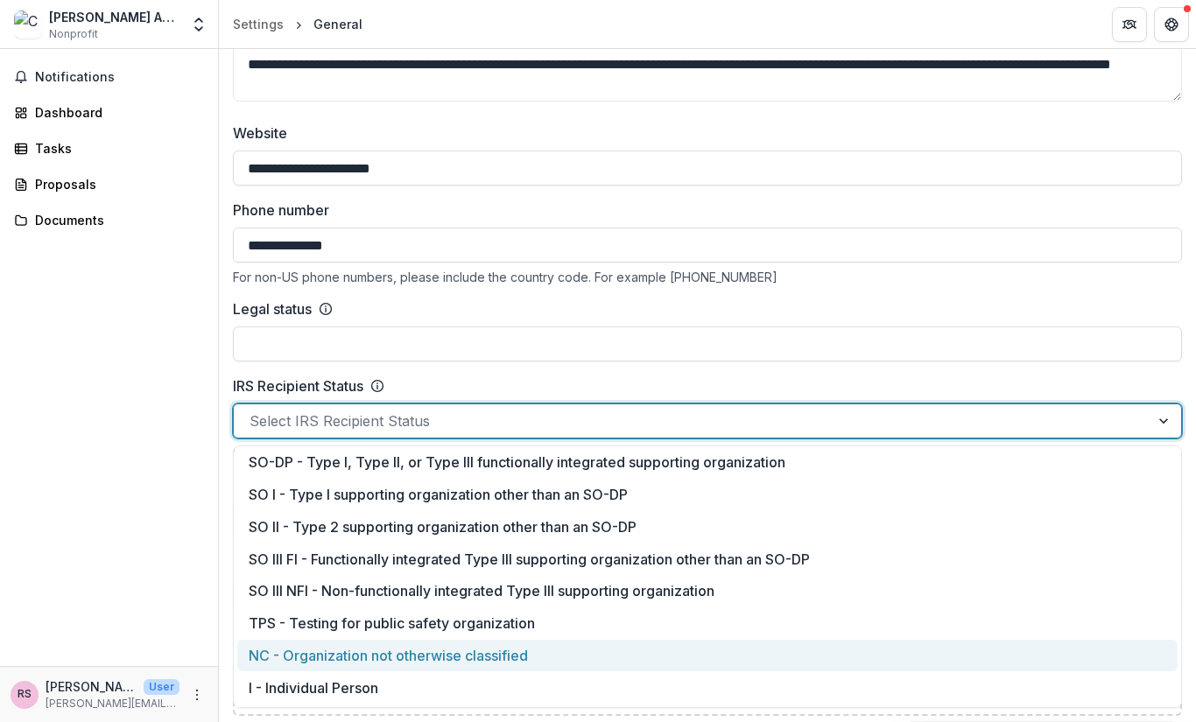 This screenshot has height=722, width=1196. What do you see at coordinates (1171, 25) in the screenshot?
I see `button: Get Help` at bounding box center [1171, 25].